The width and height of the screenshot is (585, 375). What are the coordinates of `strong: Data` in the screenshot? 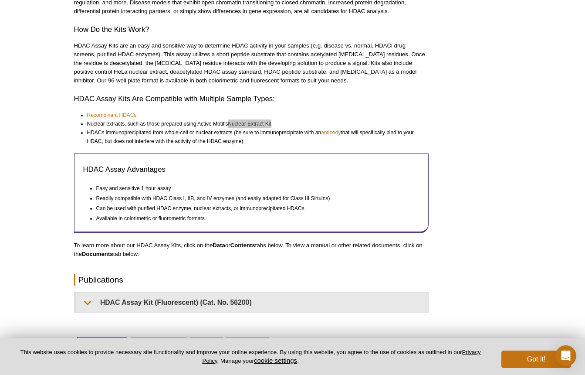 It's located at (219, 245).